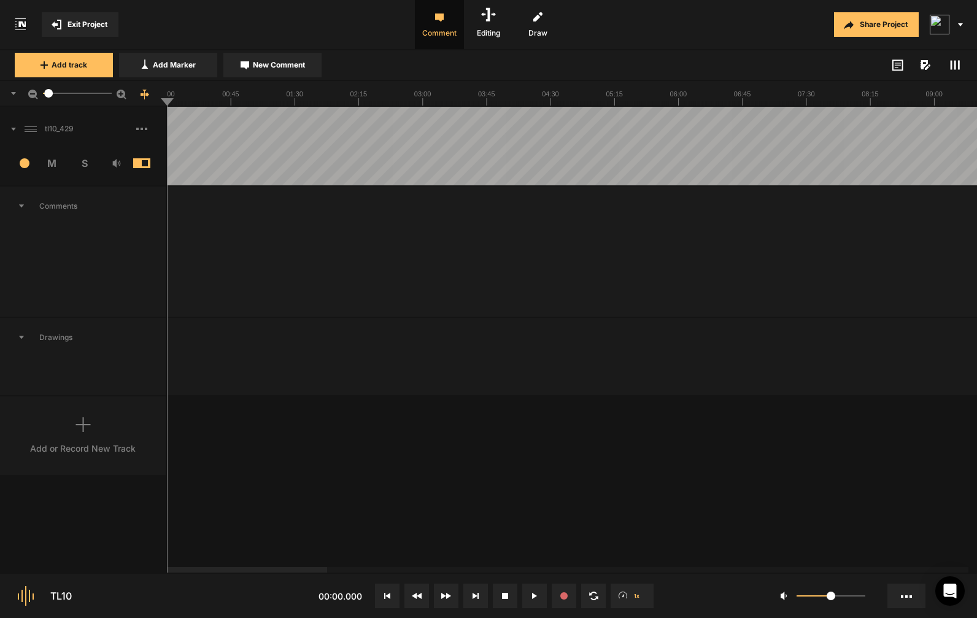 The height and width of the screenshot is (618, 977). Describe the element at coordinates (551, 94) in the screenshot. I see `text: 04:30` at that location.